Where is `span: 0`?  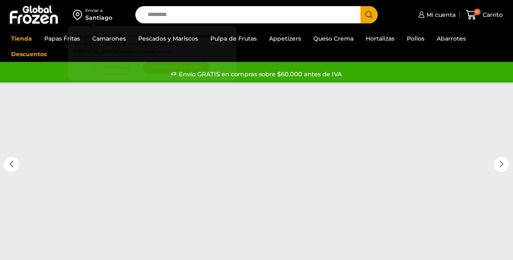 span: 0 is located at coordinates (477, 12).